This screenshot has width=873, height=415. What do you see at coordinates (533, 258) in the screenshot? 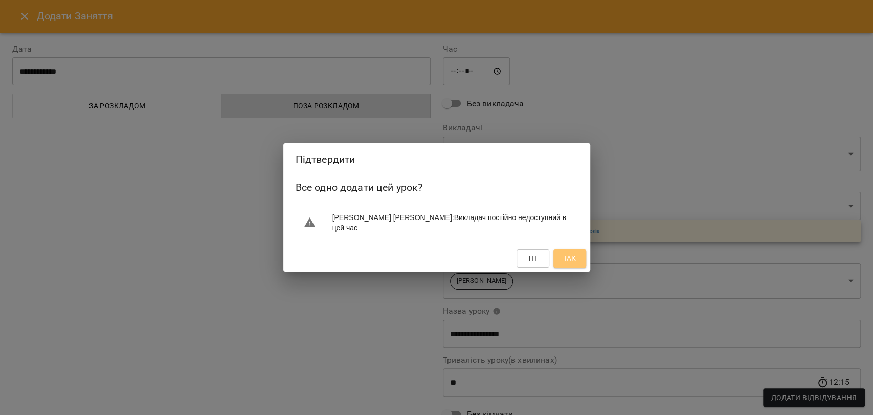
I see `button: Ні` at bounding box center [533, 258].